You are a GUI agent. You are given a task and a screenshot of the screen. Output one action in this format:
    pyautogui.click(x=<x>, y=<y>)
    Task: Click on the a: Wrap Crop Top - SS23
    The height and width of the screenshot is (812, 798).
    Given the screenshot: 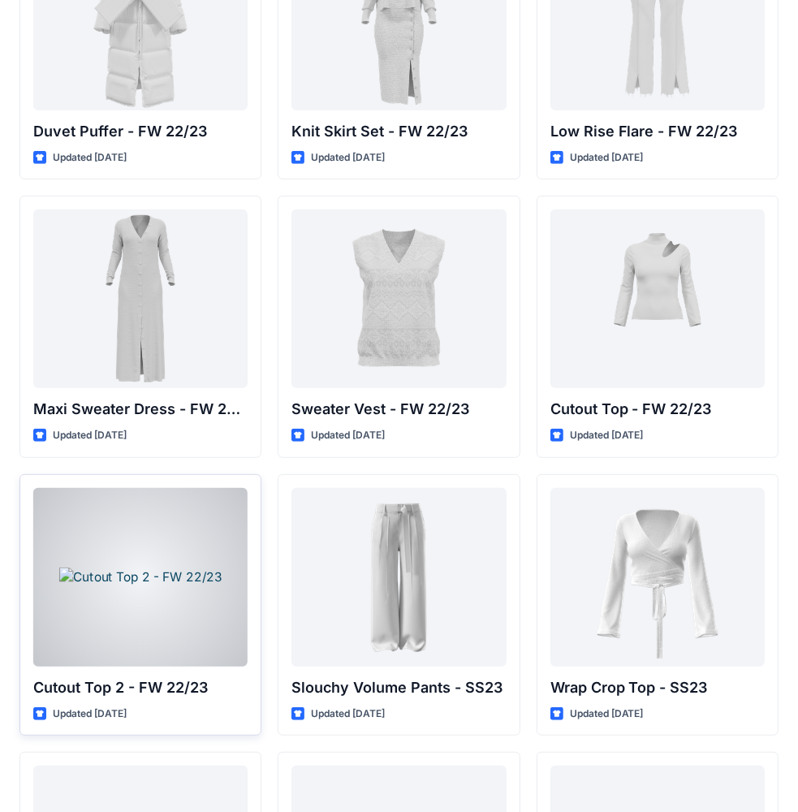 What is the action you would take?
    pyautogui.click(x=658, y=578)
    